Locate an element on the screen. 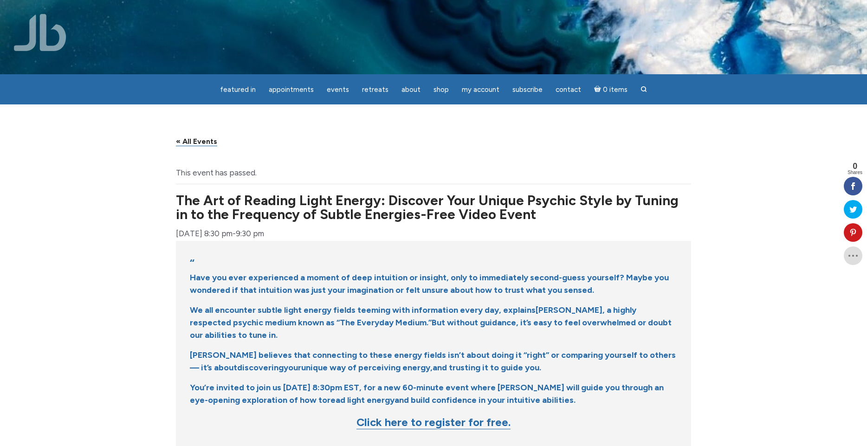  a: Contact is located at coordinates (568, 90).